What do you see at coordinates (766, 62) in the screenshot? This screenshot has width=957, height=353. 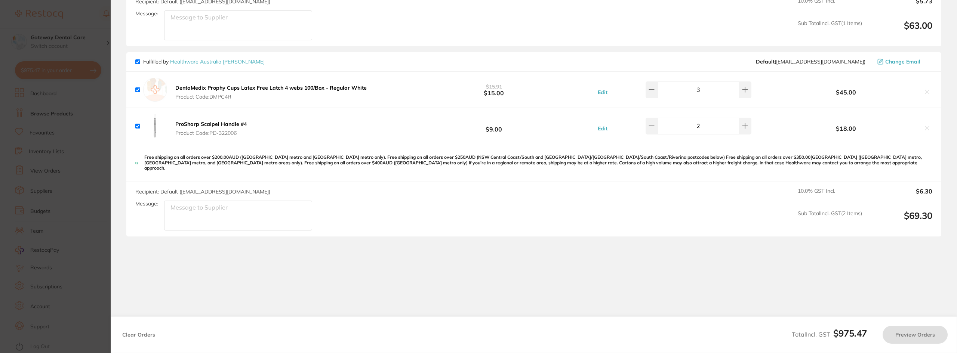 I see `b: Default` at bounding box center [766, 62].